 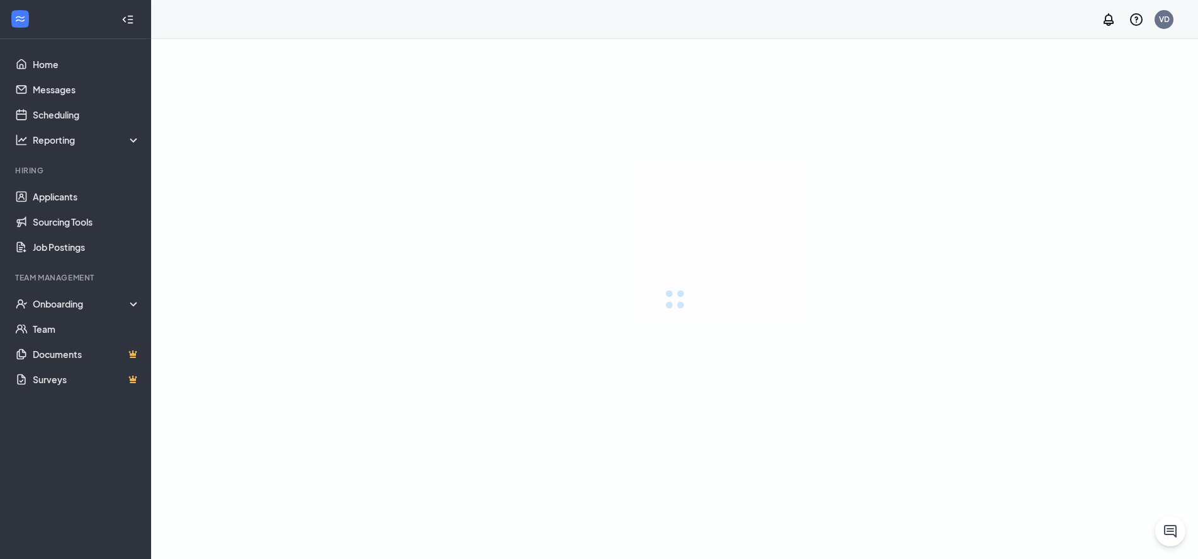 I want to click on a: SurveysCrown, so click(x=86, y=379).